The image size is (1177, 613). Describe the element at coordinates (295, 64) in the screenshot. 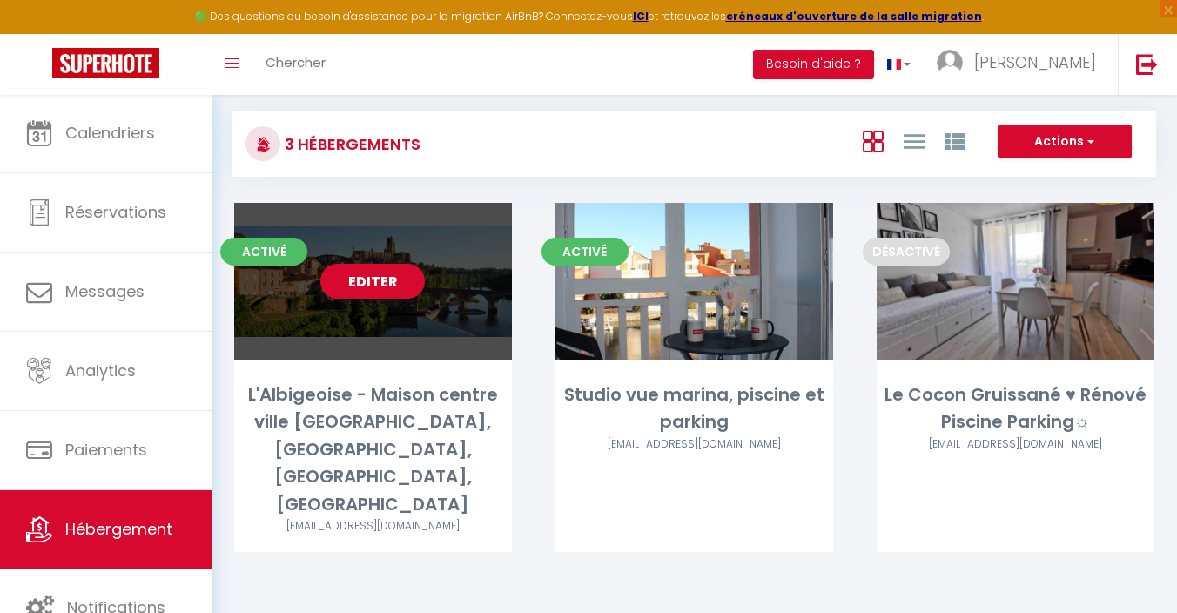

I see `a: Chercher` at that location.